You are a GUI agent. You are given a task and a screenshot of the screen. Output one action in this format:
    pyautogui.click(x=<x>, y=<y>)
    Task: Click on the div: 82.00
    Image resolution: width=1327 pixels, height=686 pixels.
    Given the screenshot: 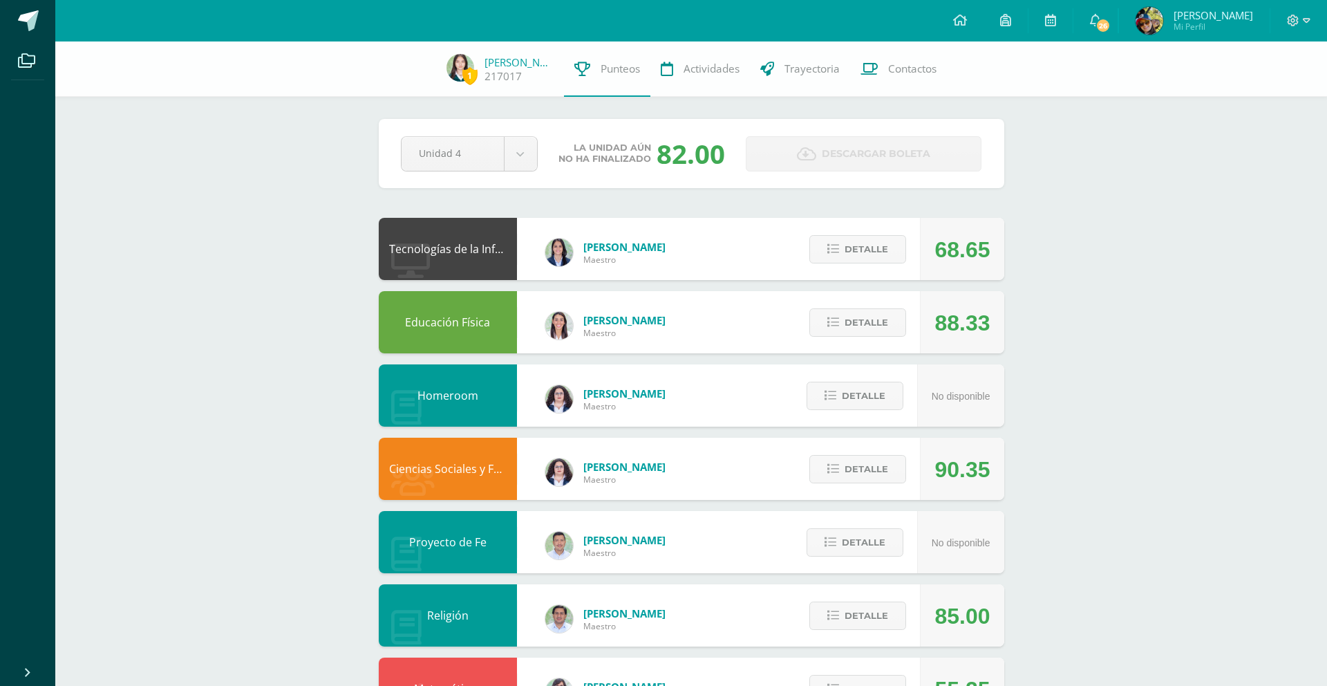 What is the action you would take?
    pyautogui.click(x=691, y=153)
    